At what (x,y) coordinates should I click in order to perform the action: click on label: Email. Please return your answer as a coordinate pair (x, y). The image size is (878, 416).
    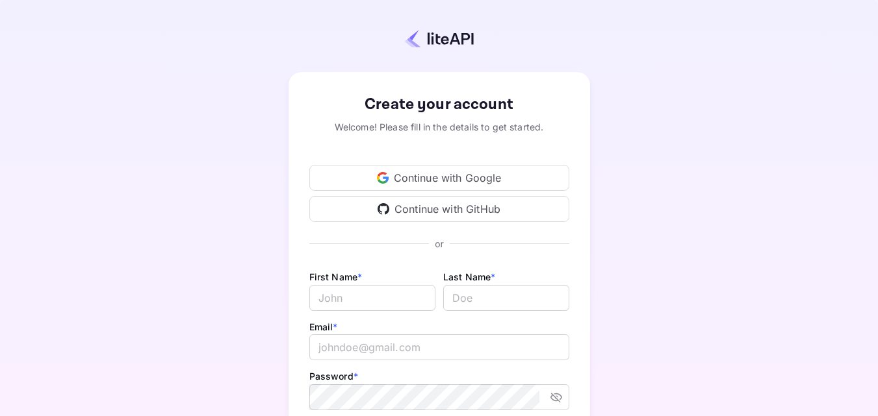
    Looking at the image, I should click on (324, 327).